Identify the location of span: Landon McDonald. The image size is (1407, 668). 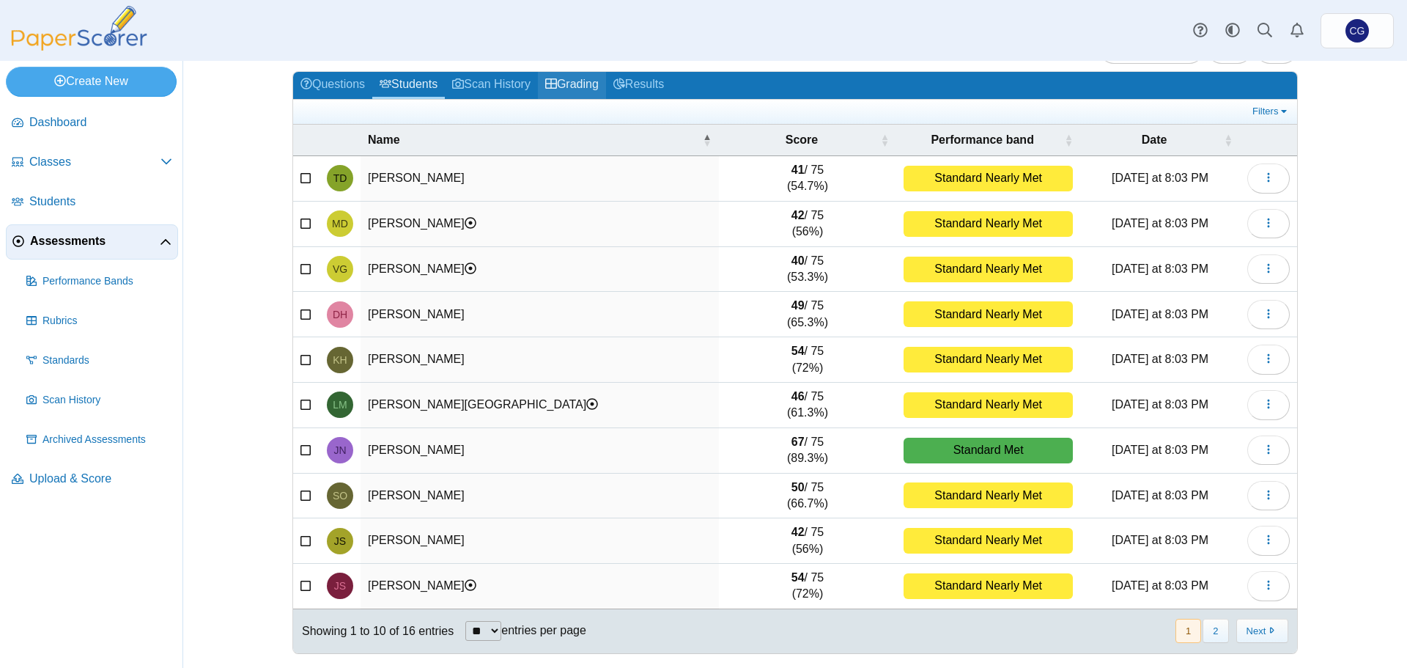
(339, 405).